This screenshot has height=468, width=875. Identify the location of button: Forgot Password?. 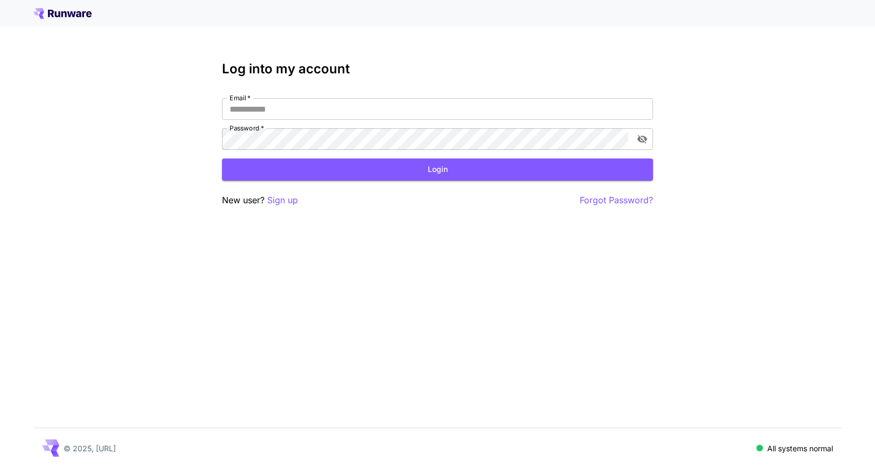
(616, 200).